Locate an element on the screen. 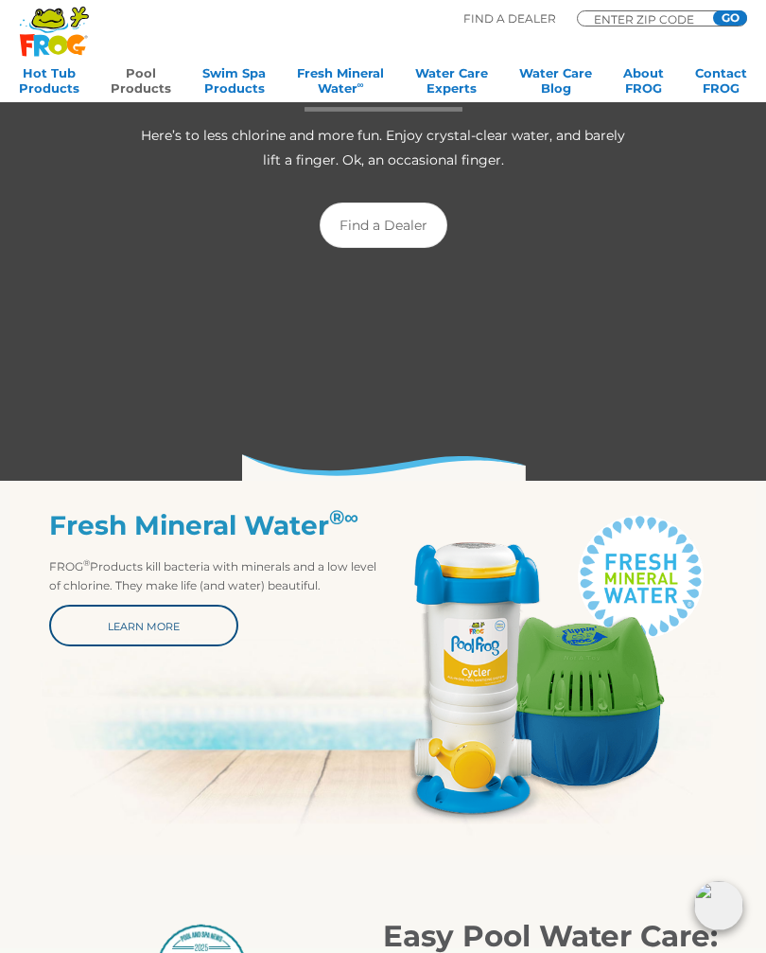 This screenshot has width=766, height=953. img: Pool Products FMW 2023 is located at coordinates (550, 667).